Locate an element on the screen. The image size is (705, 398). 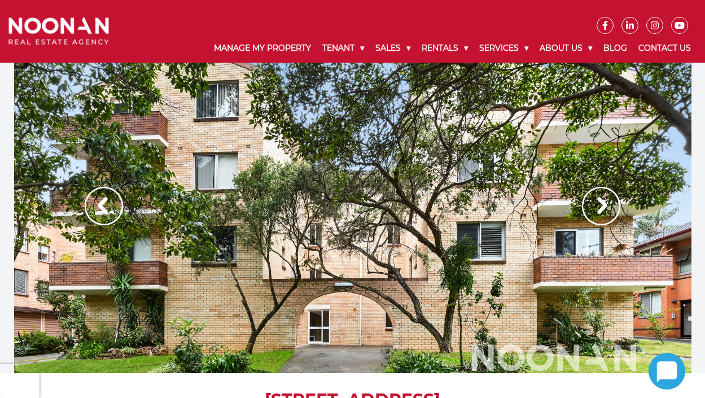
a: Contact Us is located at coordinates (664, 48).